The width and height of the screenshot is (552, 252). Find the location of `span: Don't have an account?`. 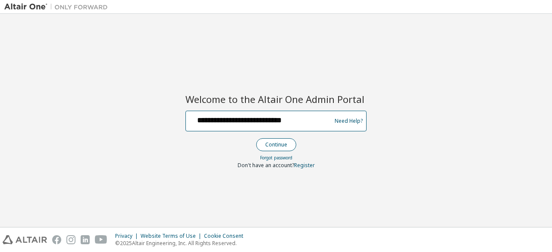

span: Don't have an account? is located at coordinates (266, 165).